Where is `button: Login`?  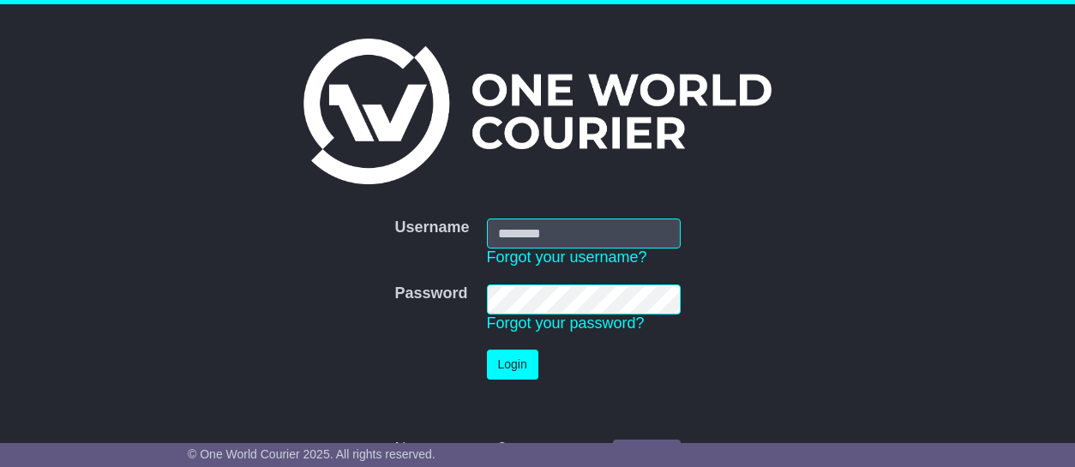 button: Login is located at coordinates (513, 364).